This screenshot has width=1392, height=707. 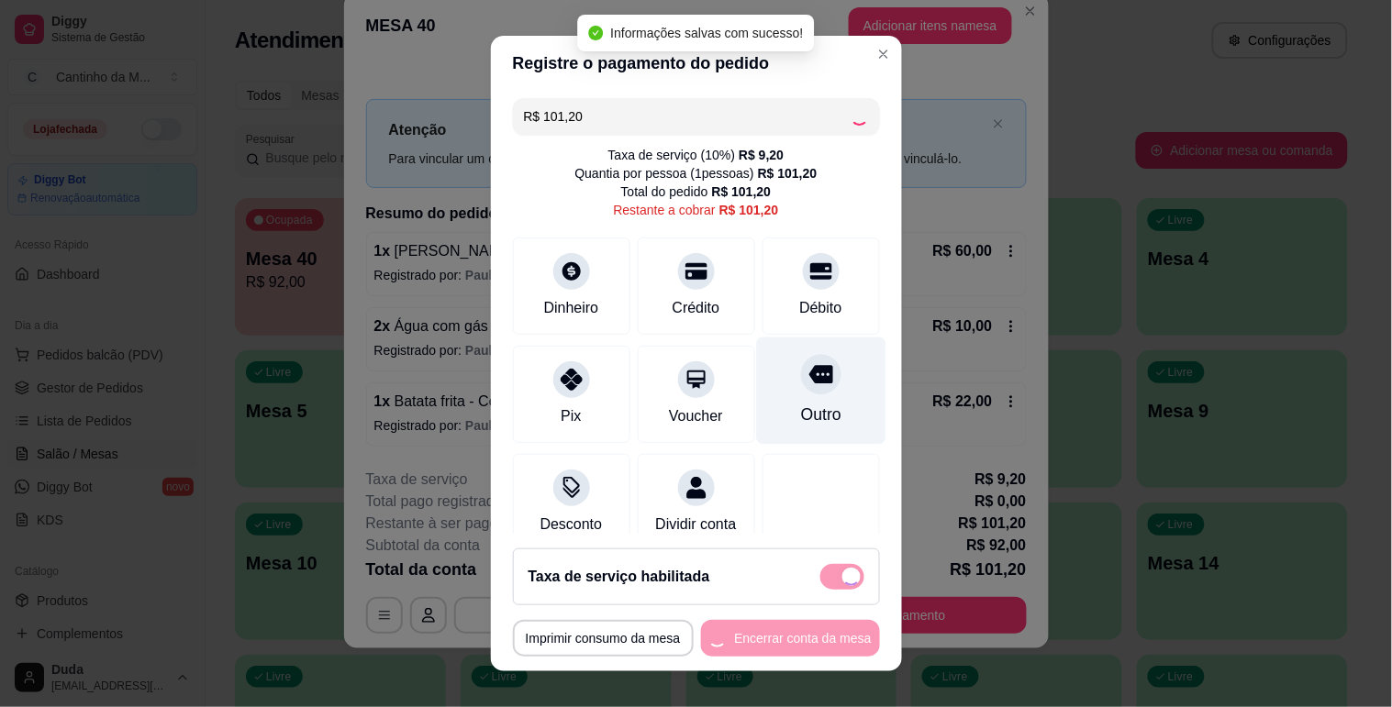 What do you see at coordinates (571, 416) in the screenshot?
I see `div: Pix` at bounding box center [571, 416].